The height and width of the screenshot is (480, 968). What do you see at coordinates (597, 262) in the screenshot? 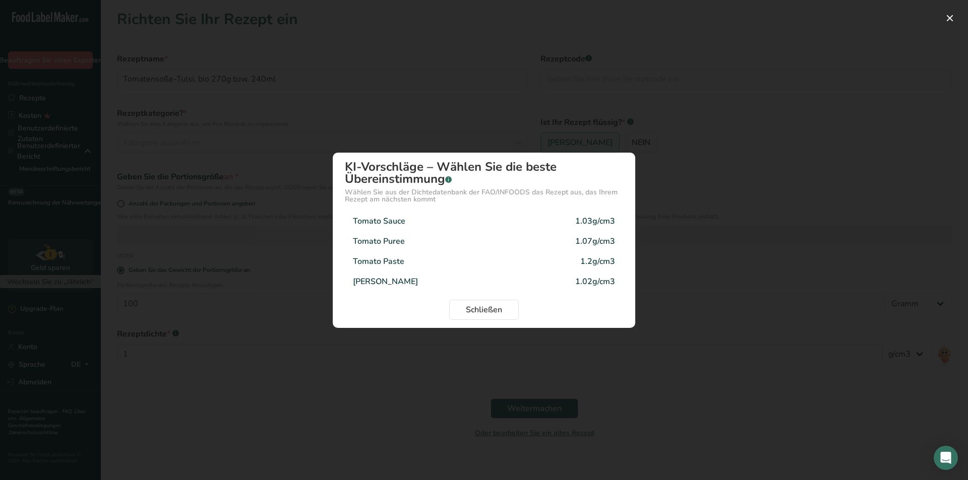
I see `div: 1.2g/cm3` at bounding box center [597, 262].